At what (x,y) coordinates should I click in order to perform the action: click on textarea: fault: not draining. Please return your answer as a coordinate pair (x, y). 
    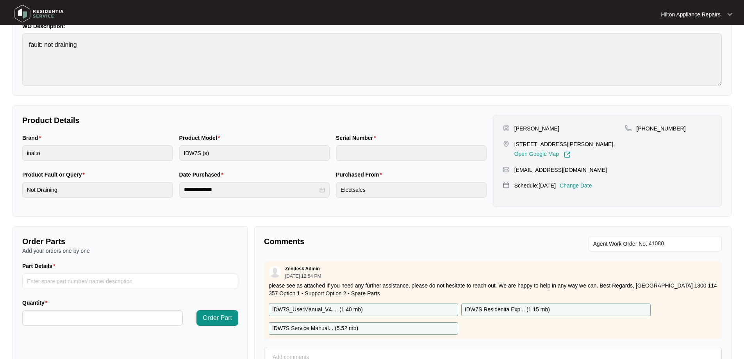
    Looking at the image, I should click on (372, 59).